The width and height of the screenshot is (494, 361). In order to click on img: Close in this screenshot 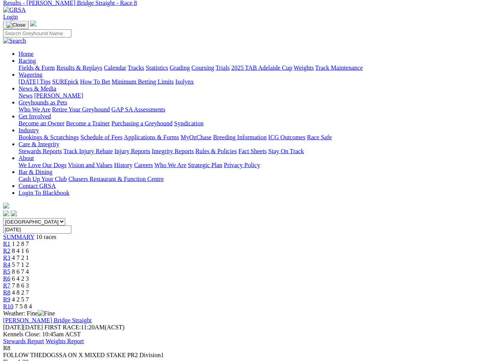, I will do `click(16, 25)`.